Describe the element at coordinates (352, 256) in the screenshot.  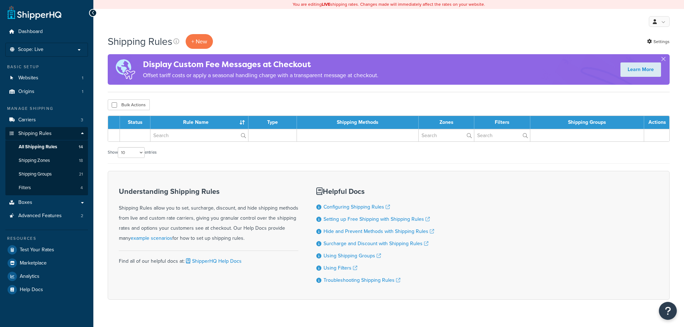
I see `a: Using Shipping Groups` at that location.